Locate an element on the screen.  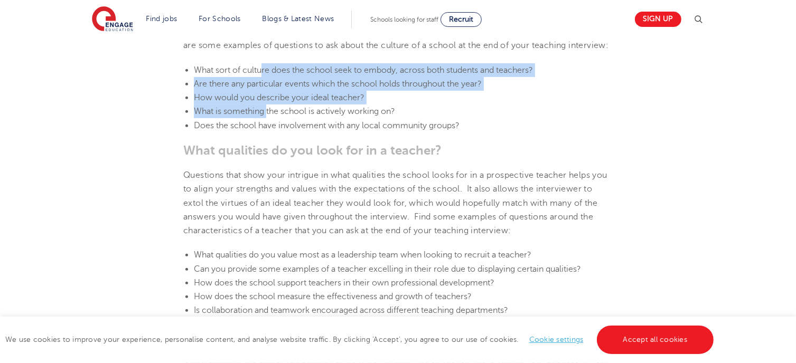
img: Engage Education is located at coordinates (113, 20).